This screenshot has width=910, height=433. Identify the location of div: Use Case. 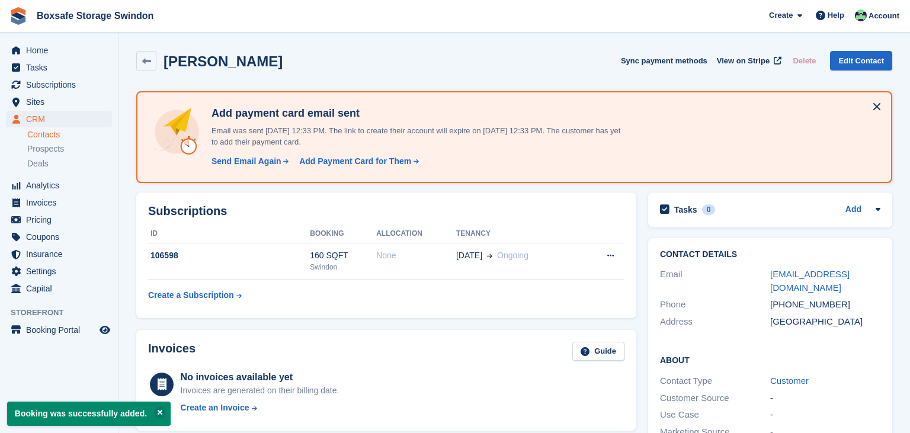
(715, 415).